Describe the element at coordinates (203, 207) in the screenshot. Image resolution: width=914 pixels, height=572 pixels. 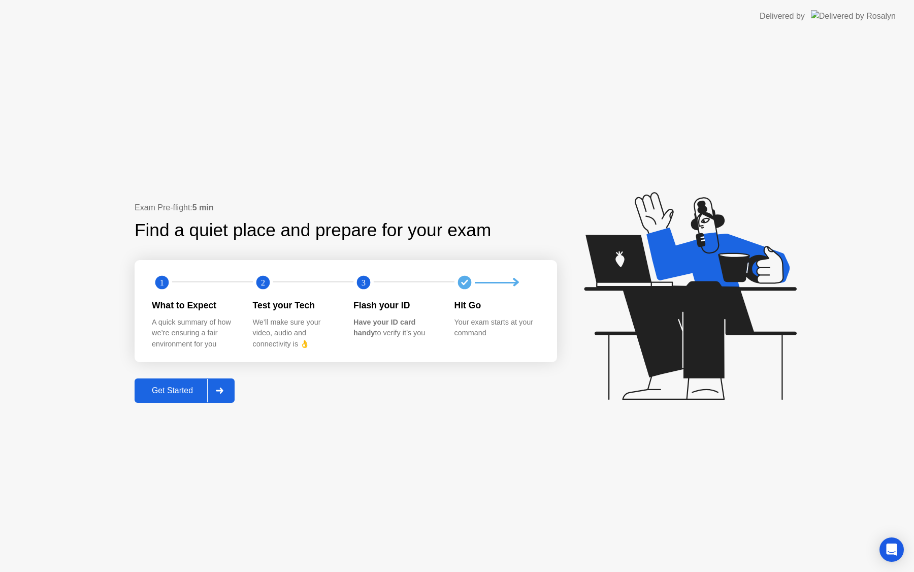
I see `b: 5 min` at that location.